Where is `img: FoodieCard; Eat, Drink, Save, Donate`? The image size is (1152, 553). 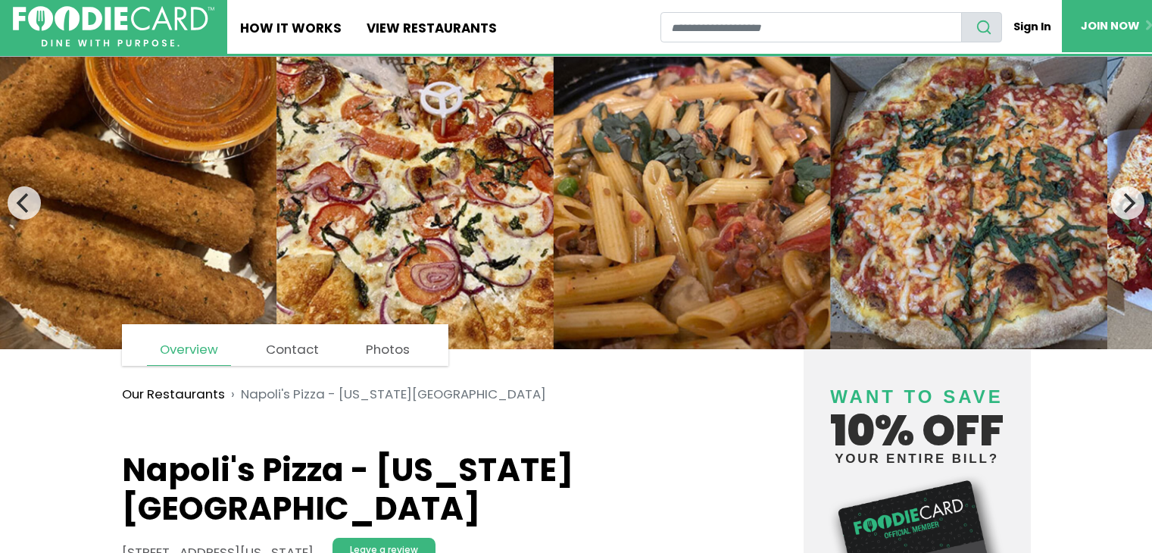 img: FoodieCard; Eat, Drink, Save, Donate is located at coordinates (114, 27).